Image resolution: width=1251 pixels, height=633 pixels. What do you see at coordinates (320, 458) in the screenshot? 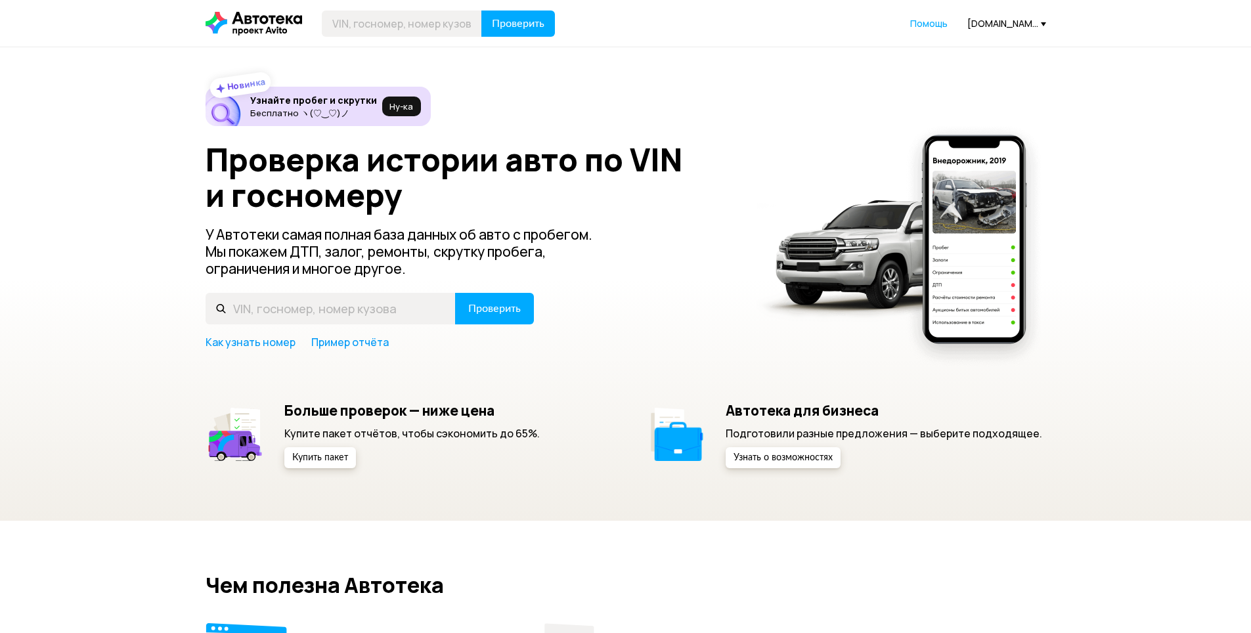
I see `button: Купить пакет` at bounding box center [320, 458].